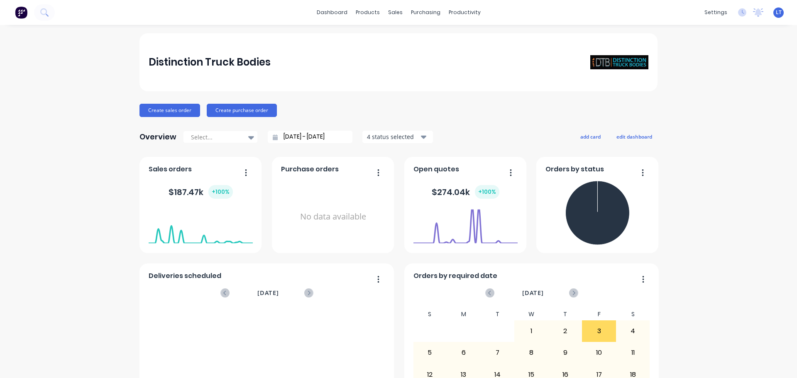  Describe the element at coordinates (333, 217) in the screenshot. I see `div: No data available` at that location.